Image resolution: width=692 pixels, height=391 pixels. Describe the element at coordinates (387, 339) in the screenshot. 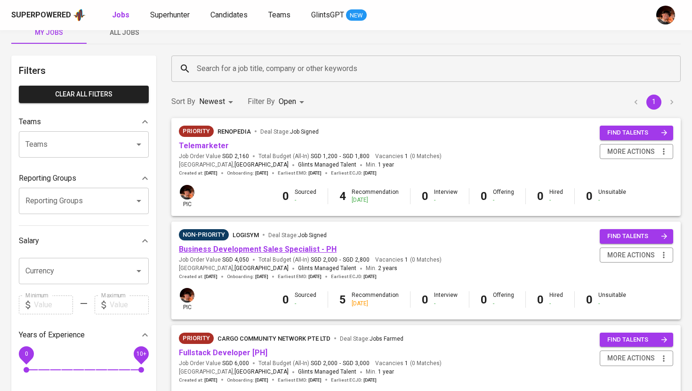

I see `span: Jobs Farmed` at that location.